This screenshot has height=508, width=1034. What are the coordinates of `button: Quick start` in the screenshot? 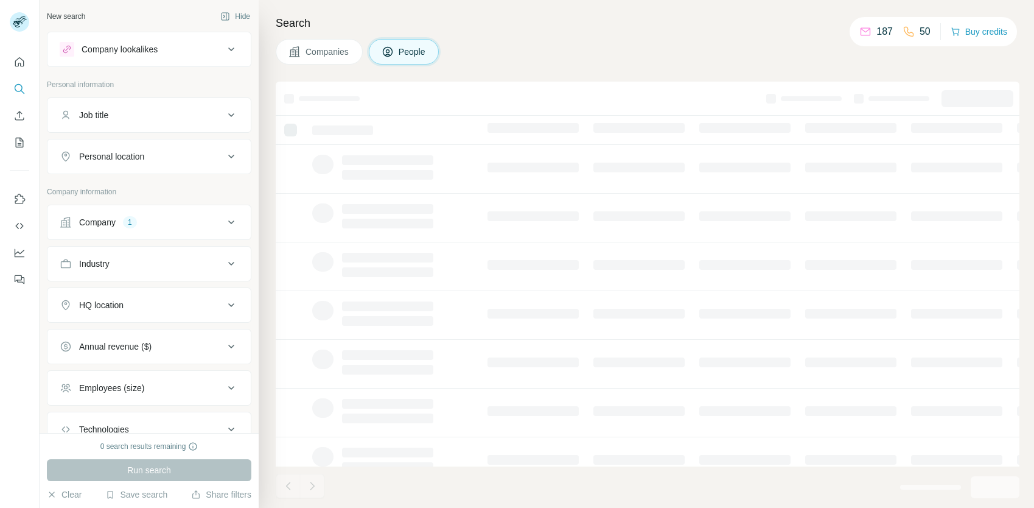 It's located at (19, 62).